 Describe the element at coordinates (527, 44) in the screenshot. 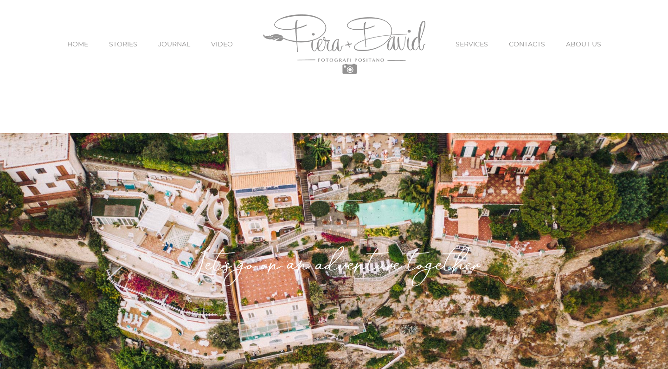

I see `span: CONTACTS` at that location.